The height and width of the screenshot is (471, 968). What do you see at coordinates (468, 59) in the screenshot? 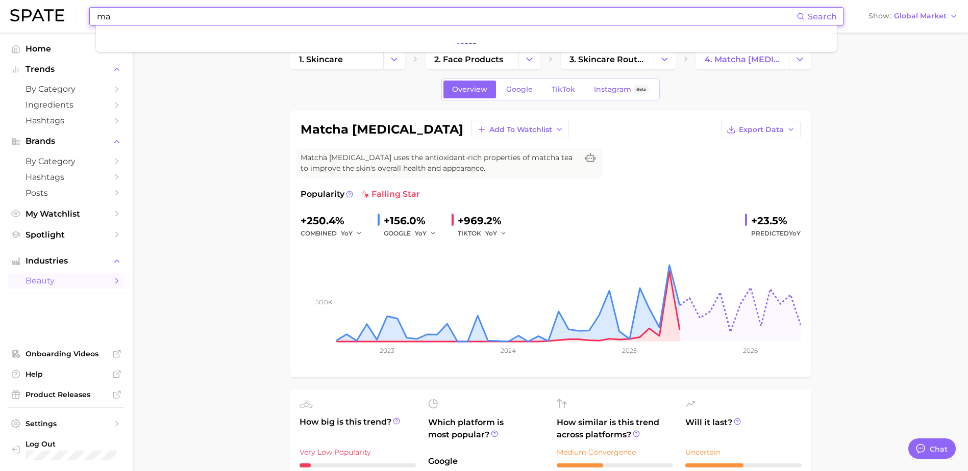
I see `span: 2. face products` at bounding box center [468, 59].